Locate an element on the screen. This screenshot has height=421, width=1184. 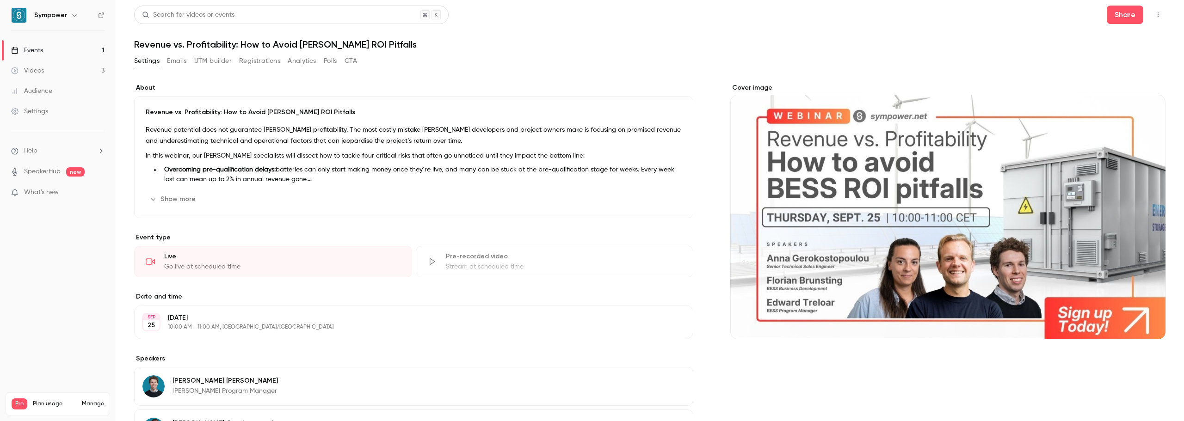
div: SEP is located at coordinates (151, 317).